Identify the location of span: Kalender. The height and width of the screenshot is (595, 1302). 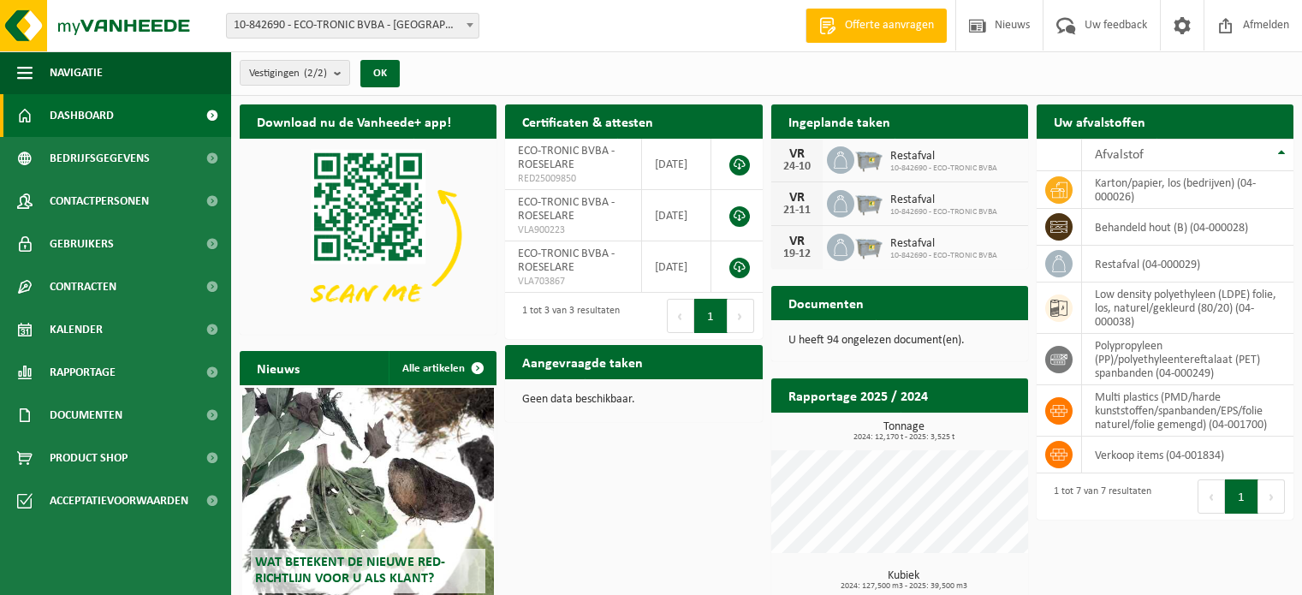
(76, 330).